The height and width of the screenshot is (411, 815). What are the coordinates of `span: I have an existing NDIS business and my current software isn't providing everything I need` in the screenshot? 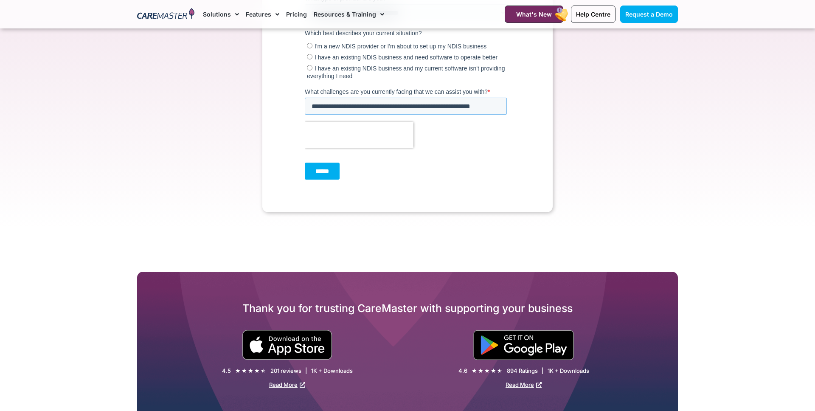 It's located at (101, 356).